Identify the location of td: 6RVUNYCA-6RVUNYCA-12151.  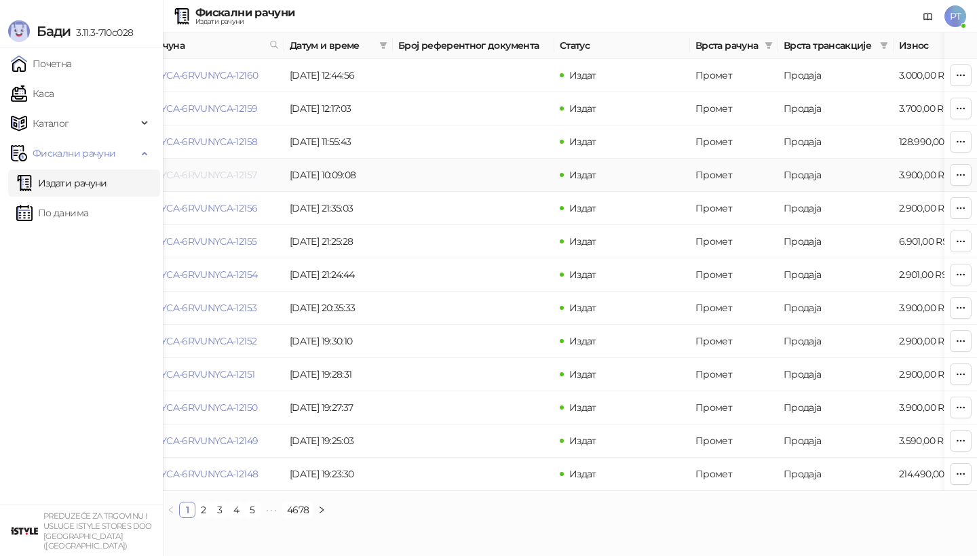
(203, 374).